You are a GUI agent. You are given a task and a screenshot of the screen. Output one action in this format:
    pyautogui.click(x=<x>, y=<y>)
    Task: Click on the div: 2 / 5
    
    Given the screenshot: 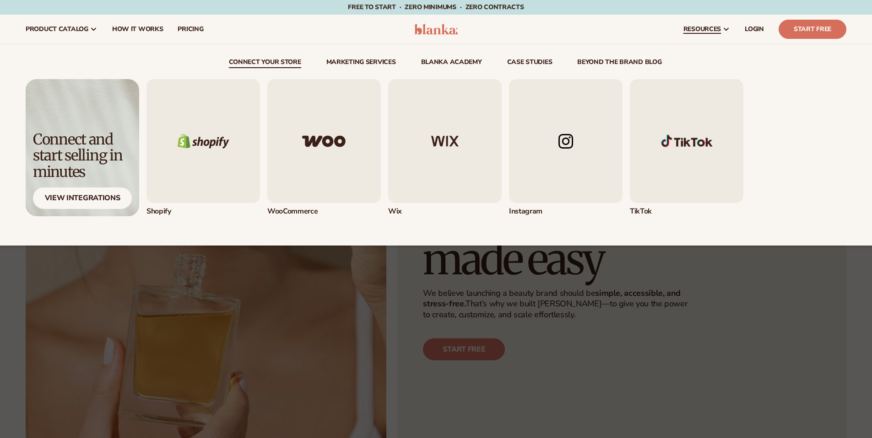 What is the action you would take?
    pyautogui.click(x=324, y=148)
    